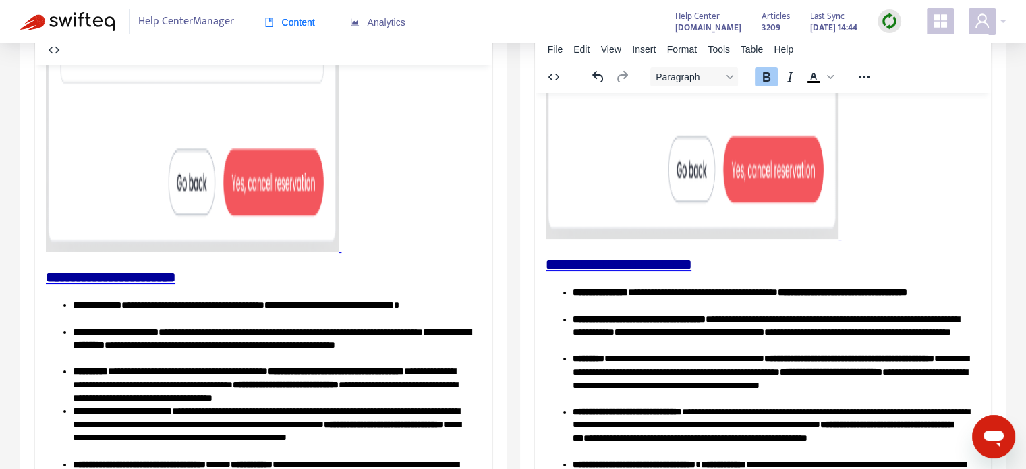  Describe the element at coordinates (622, 77) in the screenshot. I see `button: Redo` at that location.